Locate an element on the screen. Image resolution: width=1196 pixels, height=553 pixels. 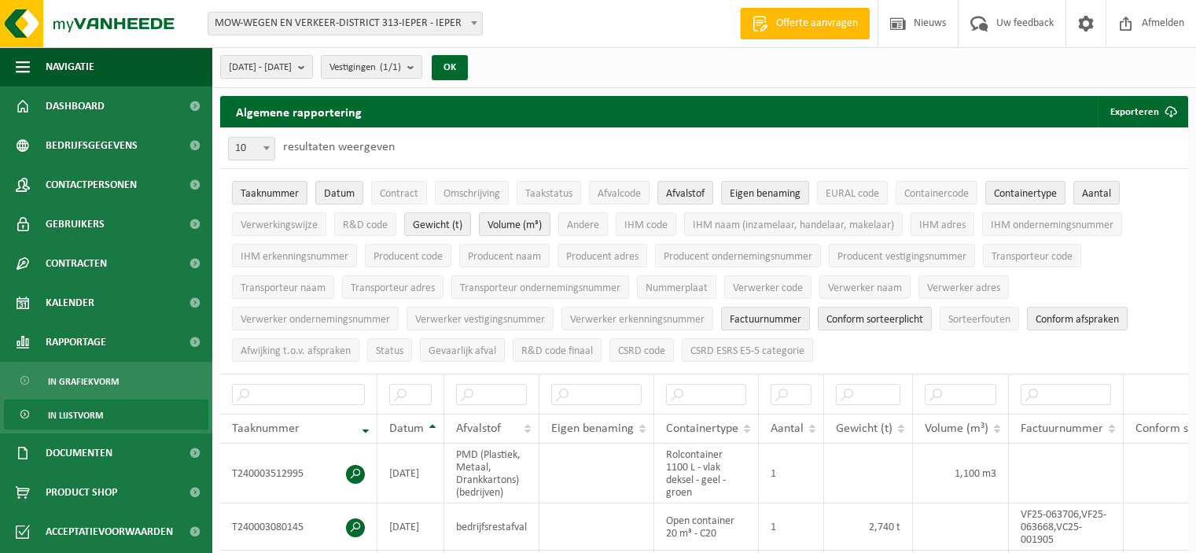
span: Kalender is located at coordinates (70, 303).